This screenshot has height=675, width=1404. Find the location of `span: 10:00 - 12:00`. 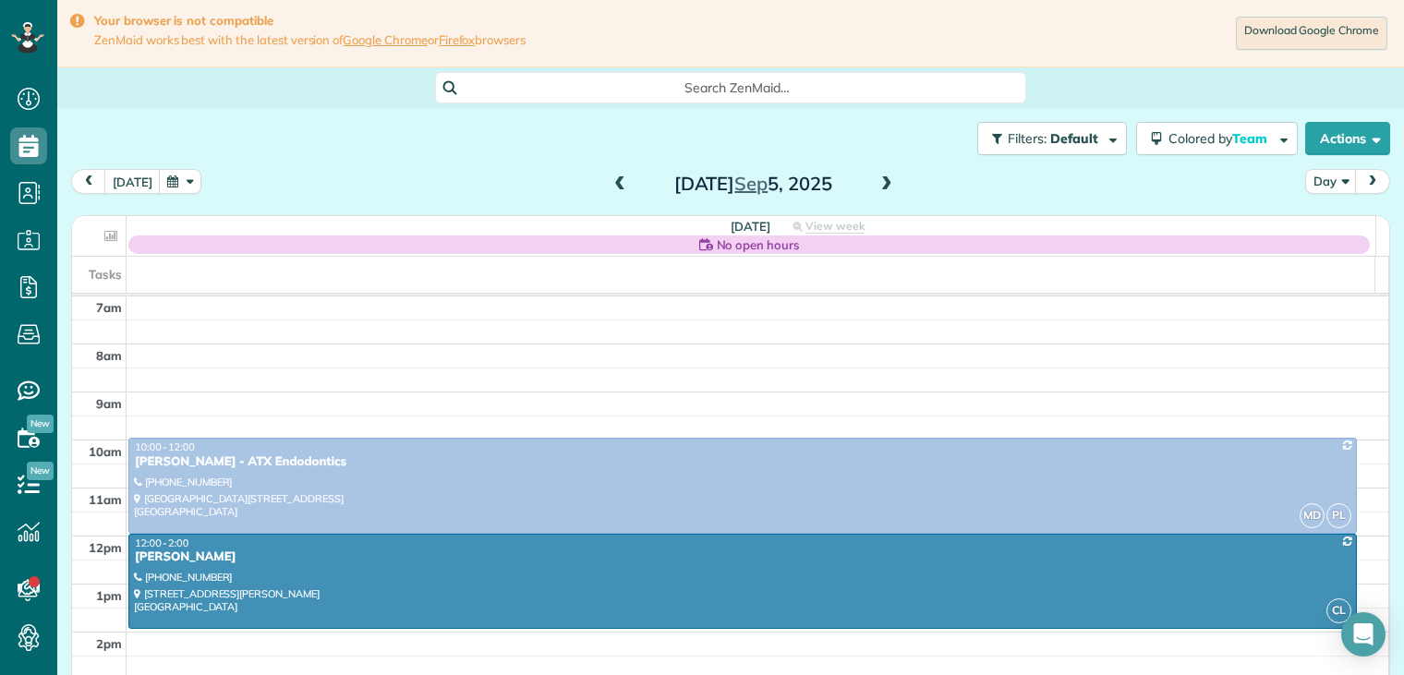

span: 10:00 - 12:00 is located at coordinates (164, 447).